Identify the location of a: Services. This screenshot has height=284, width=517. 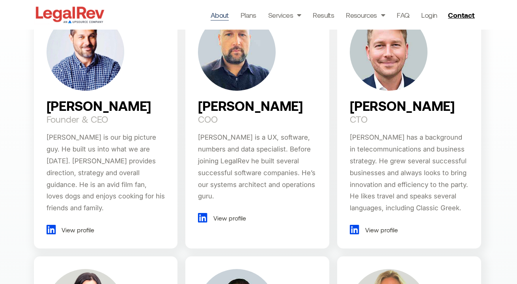
(285, 15).